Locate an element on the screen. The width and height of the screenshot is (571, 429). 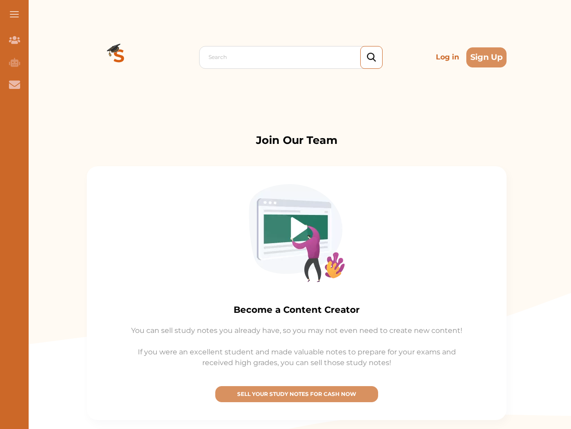
button: Sign Up is located at coordinates (486, 57).